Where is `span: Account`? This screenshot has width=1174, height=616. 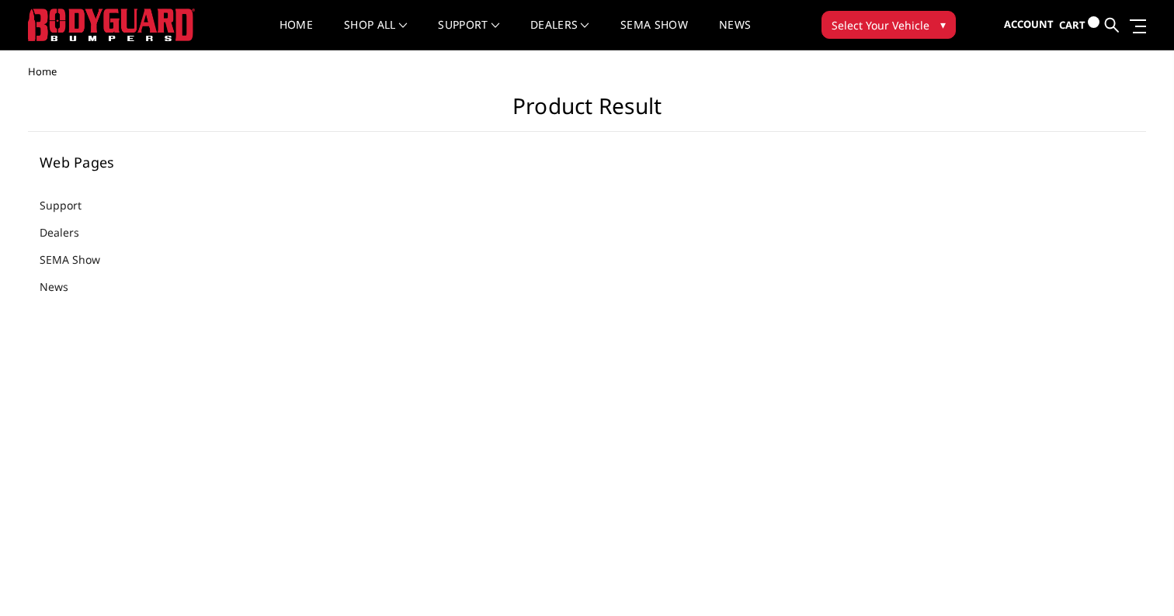
span: Account is located at coordinates (1028, 24).